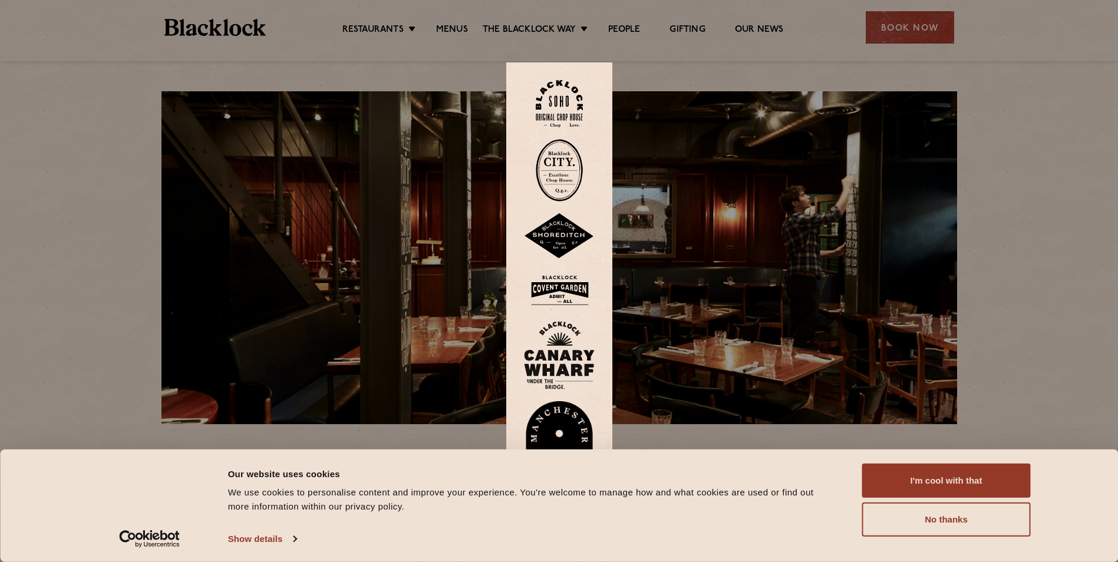  I want to click on img: BL_CW_Logo_Website.svg, so click(559, 355).